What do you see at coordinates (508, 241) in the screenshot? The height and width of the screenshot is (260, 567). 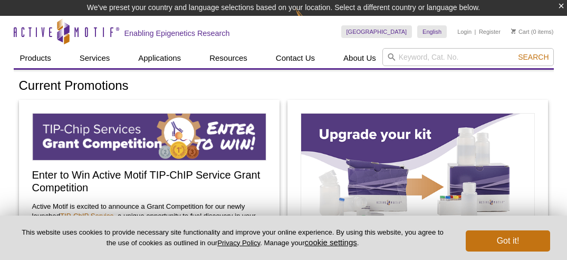 I see `button: Got it!` at bounding box center [508, 241].